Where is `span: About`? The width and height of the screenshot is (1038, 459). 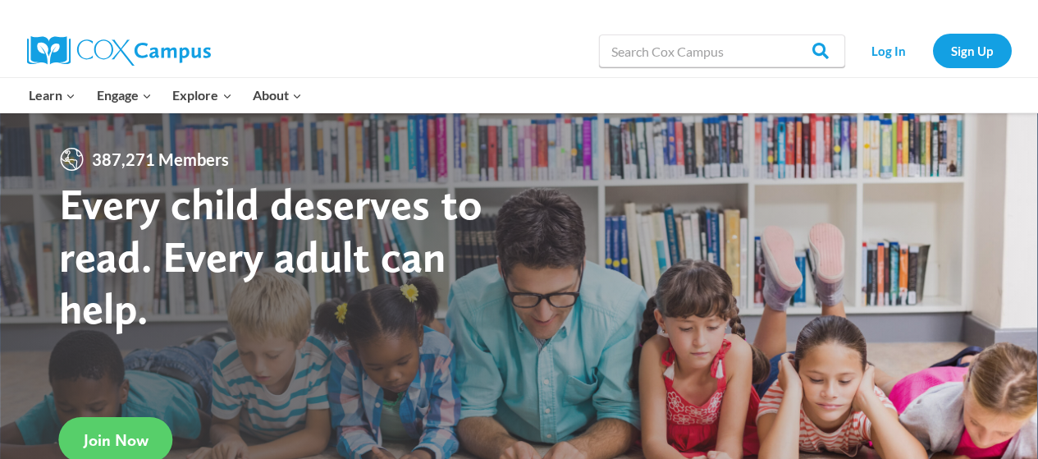 span: About is located at coordinates (277, 95).